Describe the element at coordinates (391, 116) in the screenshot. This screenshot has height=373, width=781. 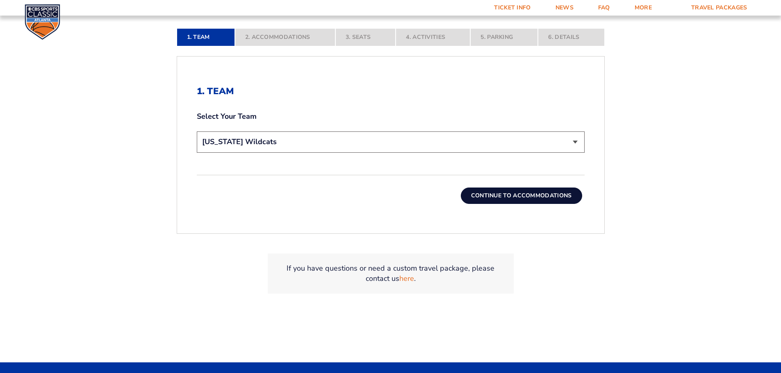
I see `label: Select Your Team` at that location.